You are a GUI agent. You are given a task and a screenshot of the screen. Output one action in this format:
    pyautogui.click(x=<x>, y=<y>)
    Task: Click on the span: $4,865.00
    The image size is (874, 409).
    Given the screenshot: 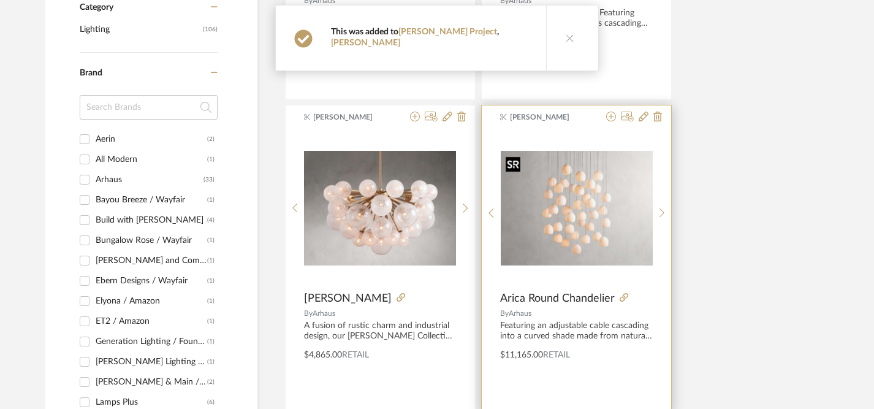 What is the action you would take?
    pyautogui.click(x=323, y=355)
    